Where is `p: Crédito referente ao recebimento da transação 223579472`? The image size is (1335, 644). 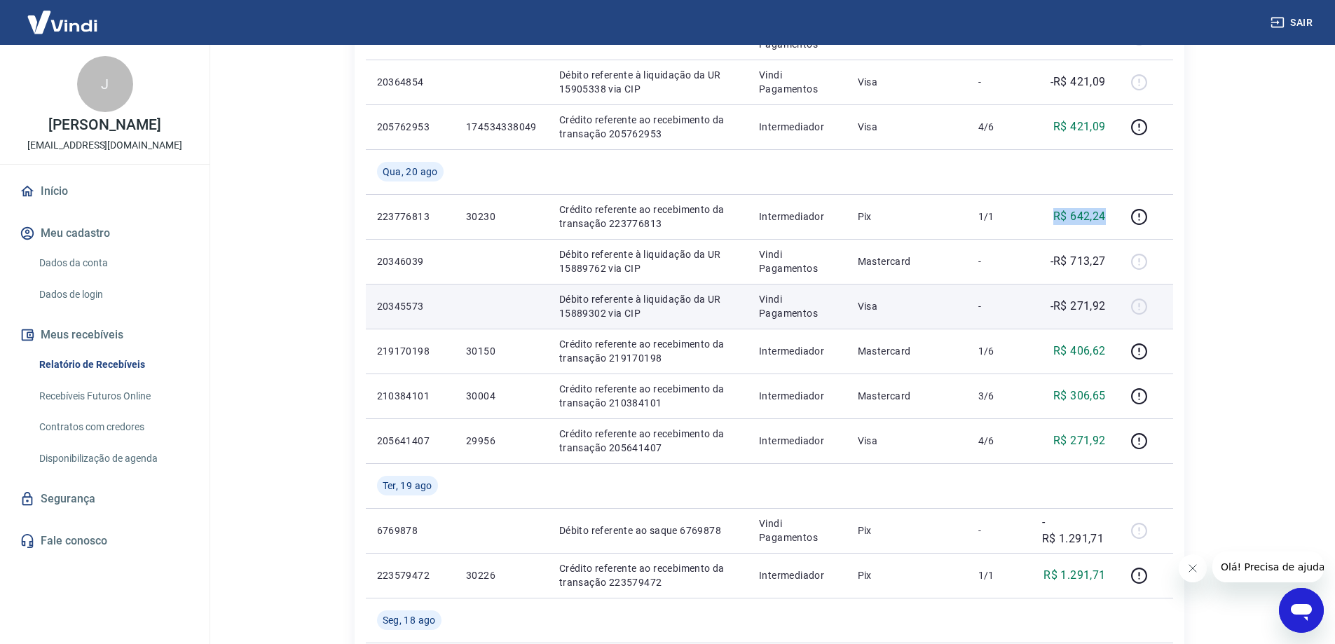 p: Crédito referente ao recebimento da transação 223579472 is located at coordinates (648, 575).